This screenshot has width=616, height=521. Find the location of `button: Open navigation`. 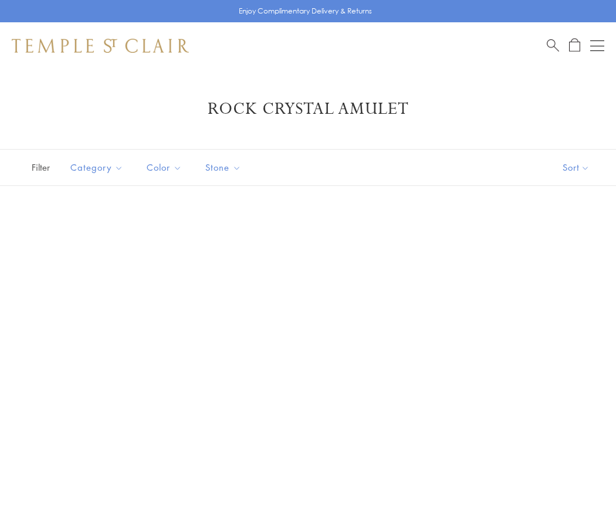

button: Open navigation is located at coordinates (597, 46).